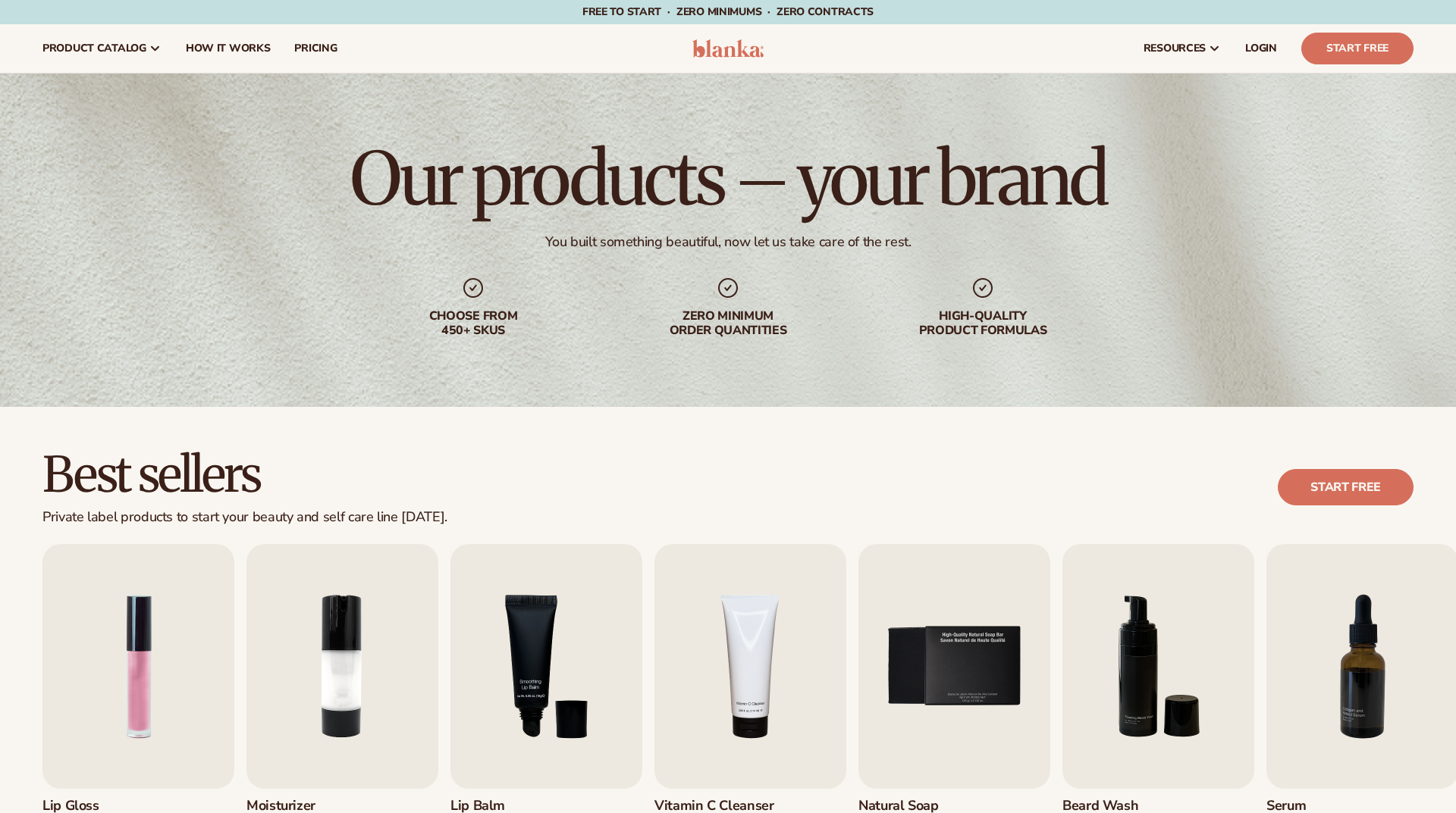 This screenshot has width=1456, height=813. What do you see at coordinates (245, 475) in the screenshot?
I see `h2: Best sellers` at bounding box center [245, 475].